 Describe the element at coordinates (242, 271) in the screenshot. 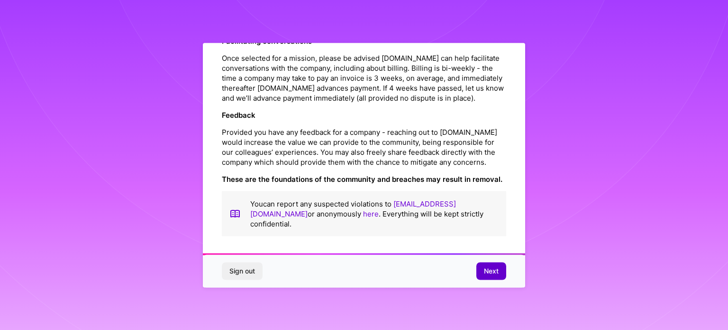

I see `span: Sign out` at that location.